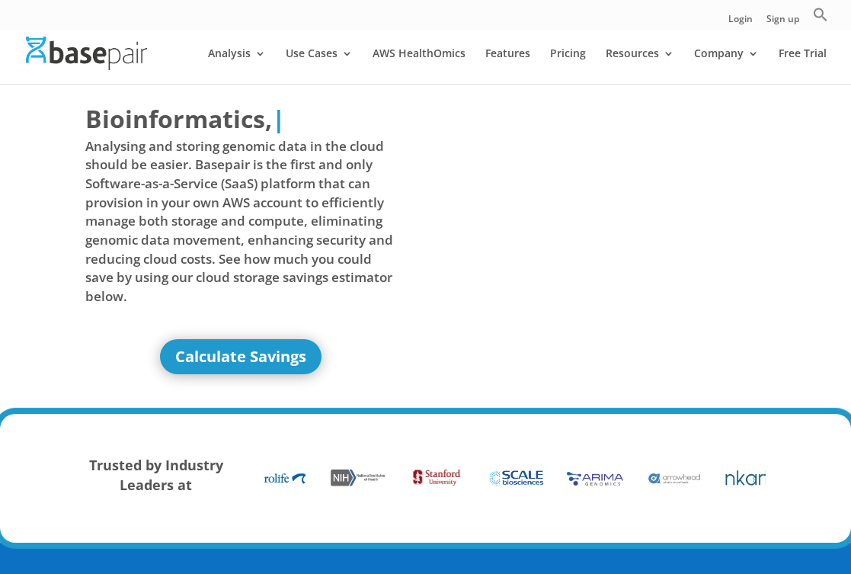  I want to click on a: Resources, so click(640, 66).